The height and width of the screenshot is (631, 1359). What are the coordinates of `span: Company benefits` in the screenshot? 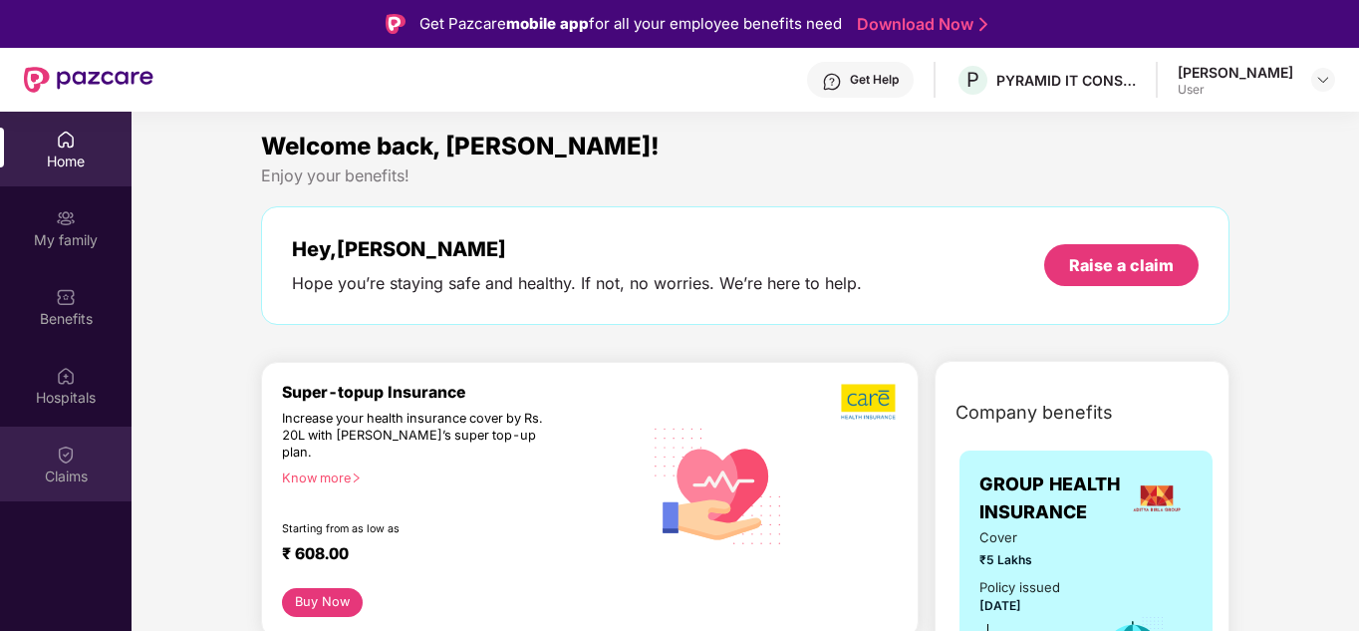 It's located at (1034, 413).